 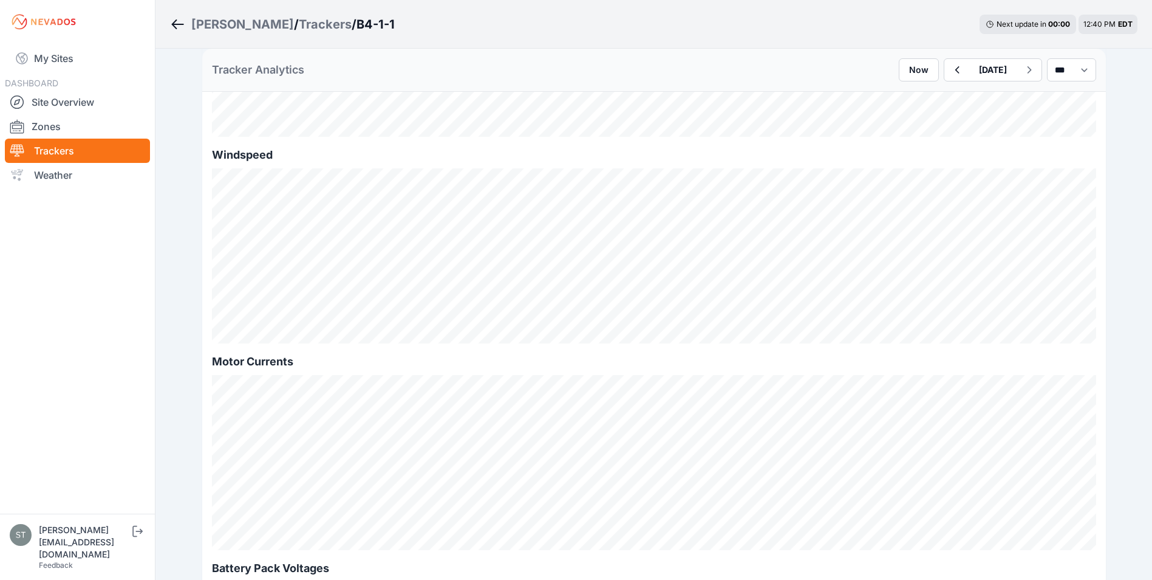 I want to click on h2: Tracker Analytics, so click(x=258, y=70).